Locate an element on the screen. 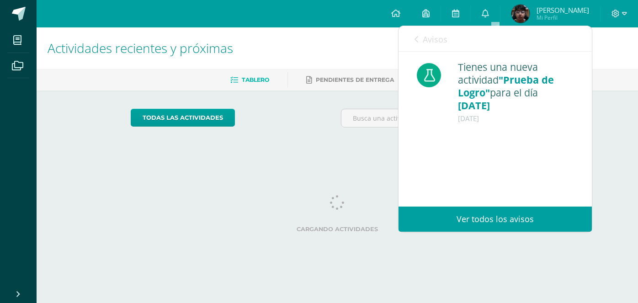 Image resolution: width=638 pixels, height=303 pixels. label: Cargando actividades is located at coordinates (337, 229).